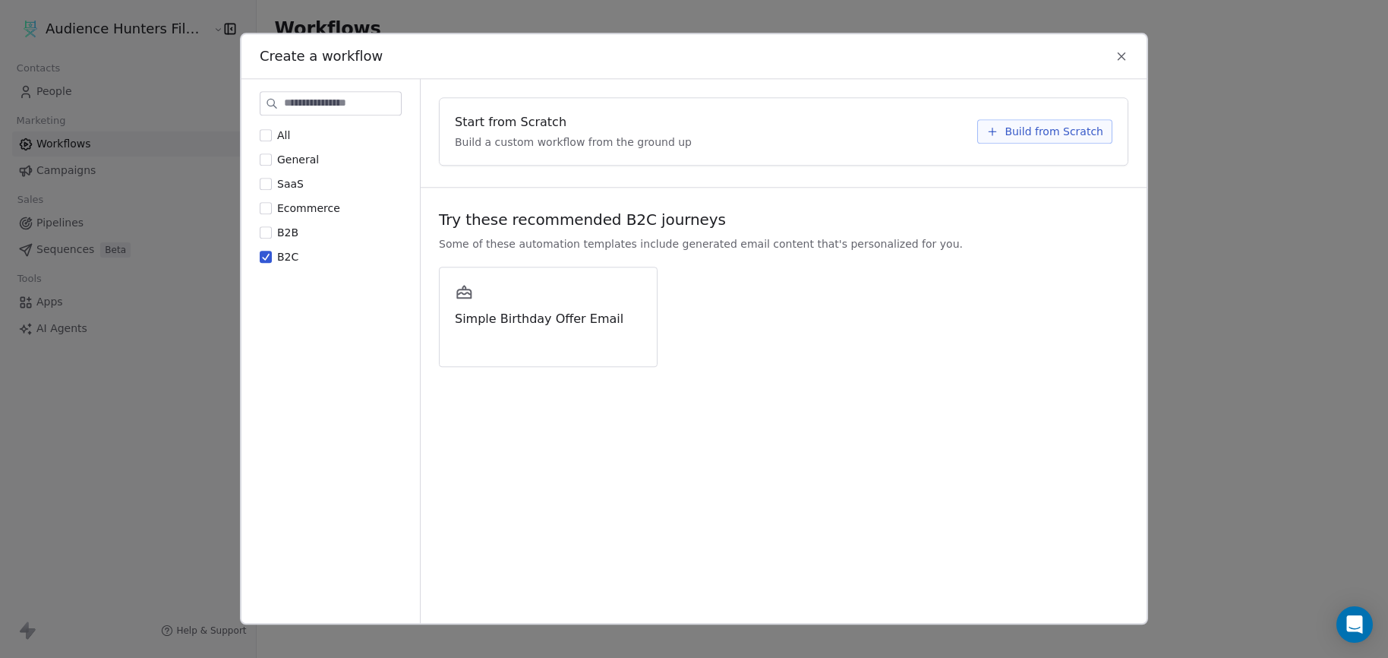 Image resolution: width=1388 pixels, height=658 pixels. I want to click on span: General, so click(298, 159).